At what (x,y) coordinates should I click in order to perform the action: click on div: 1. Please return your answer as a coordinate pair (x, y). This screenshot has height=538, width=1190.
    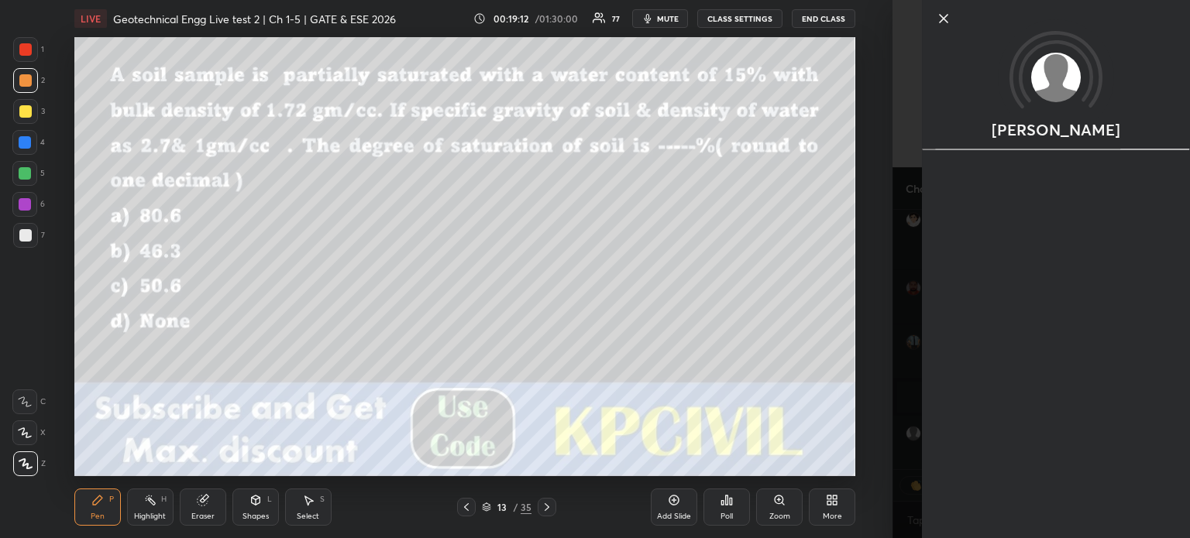
    Looking at the image, I should click on (29, 50).